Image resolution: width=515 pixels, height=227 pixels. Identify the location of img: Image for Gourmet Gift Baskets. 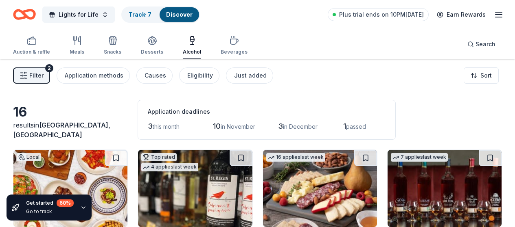
(320, 189).